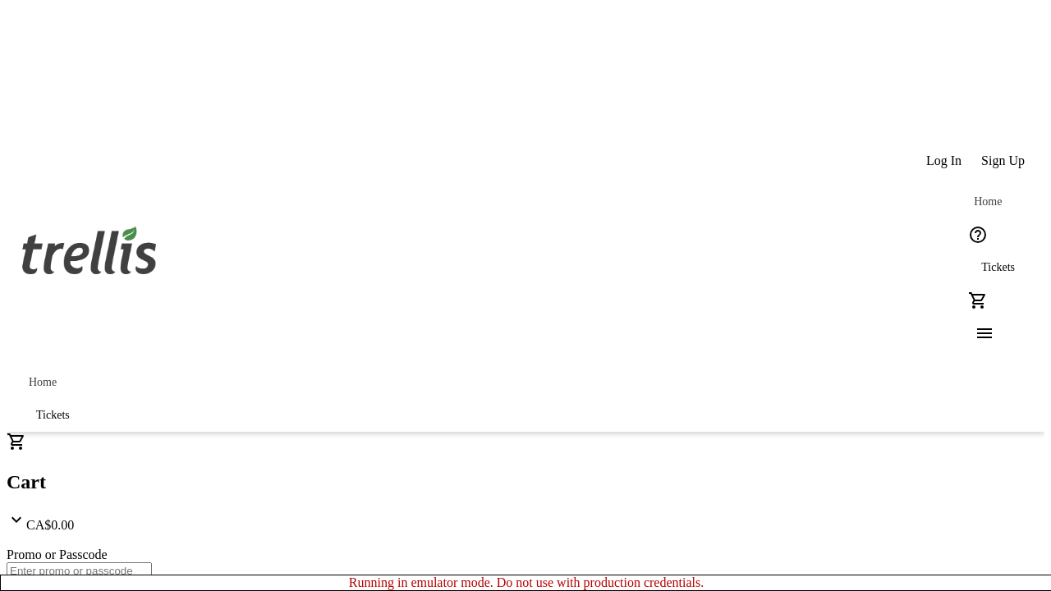 The image size is (1051, 591). Describe the element at coordinates (1002, 161) in the screenshot. I see `span: Sign Up` at that location.